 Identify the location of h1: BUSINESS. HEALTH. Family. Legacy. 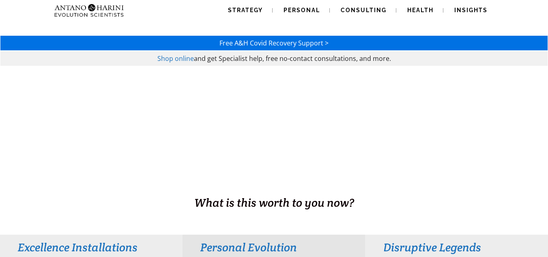
(274, 186).